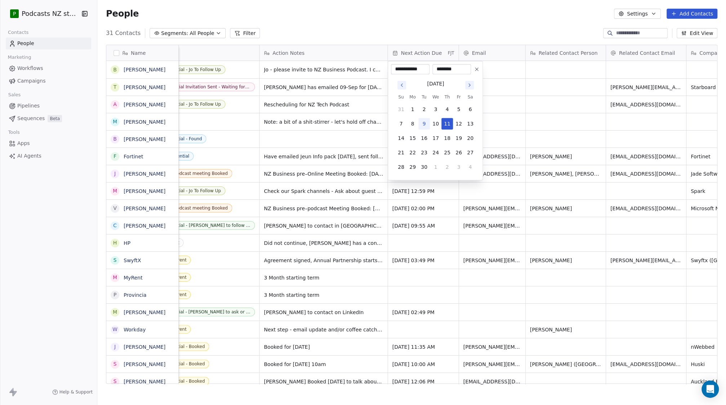 This screenshot has height=405, width=726. Describe the element at coordinates (401, 124) in the screenshot. I see `button: 7` at that location.